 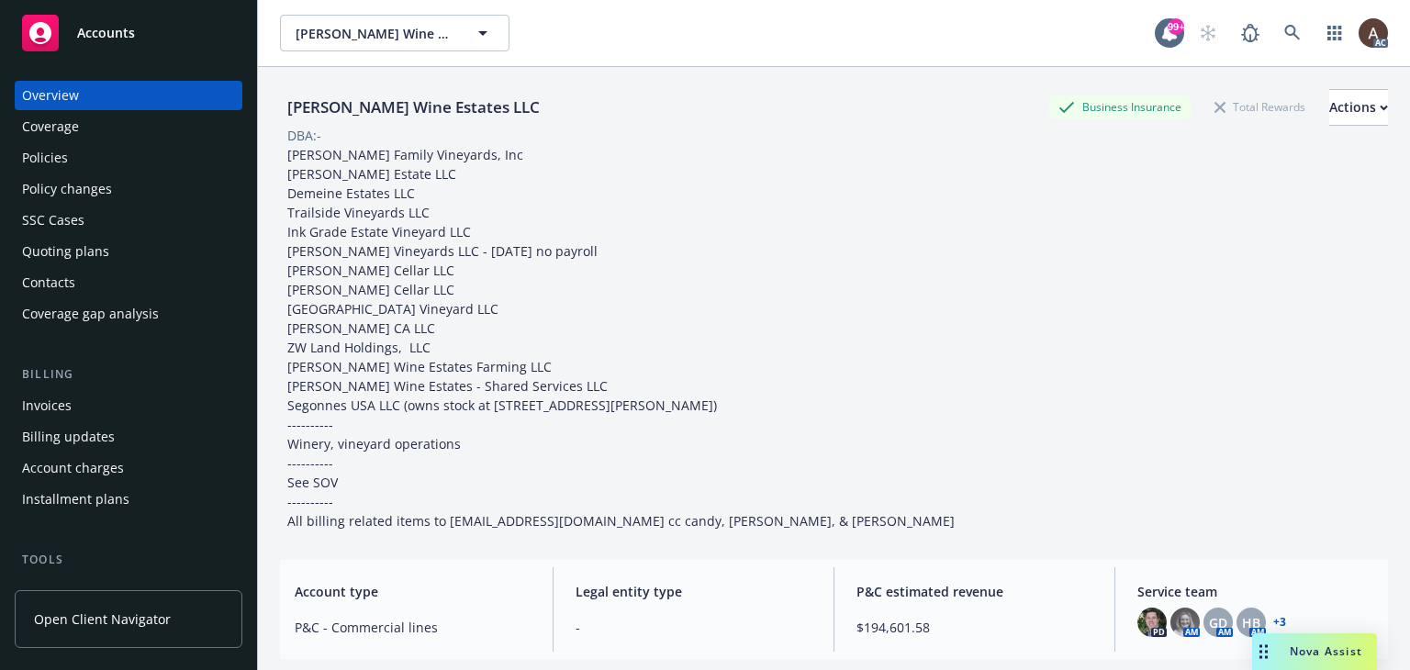 I want to click on a: Policy changes, so click(x=128, y=189).